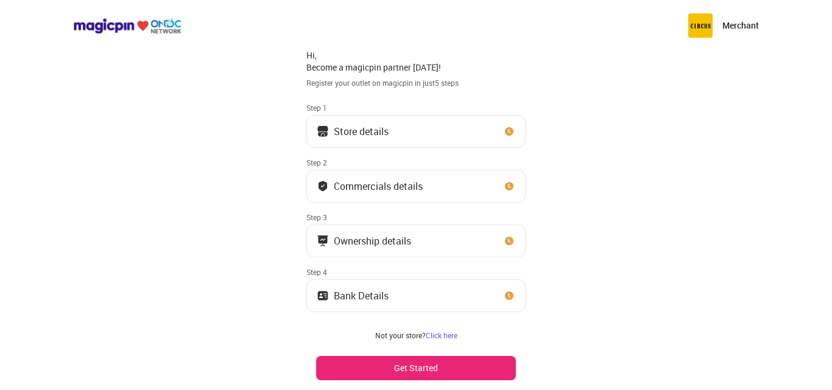  What do you see at coordinates (416, 131) in the screenshot?
I see `button: Store details` at bounding box center [416, 131].